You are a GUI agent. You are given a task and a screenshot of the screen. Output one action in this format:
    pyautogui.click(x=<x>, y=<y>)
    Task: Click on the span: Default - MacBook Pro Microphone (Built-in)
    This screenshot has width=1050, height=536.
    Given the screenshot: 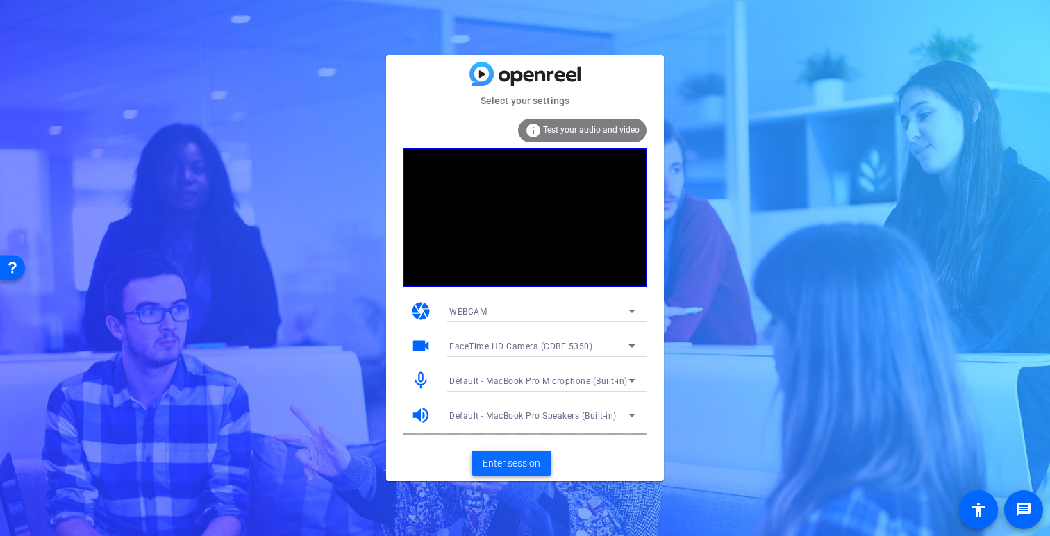 What is the action you would take?
    pyautogui.click(x=538, y=381)
    